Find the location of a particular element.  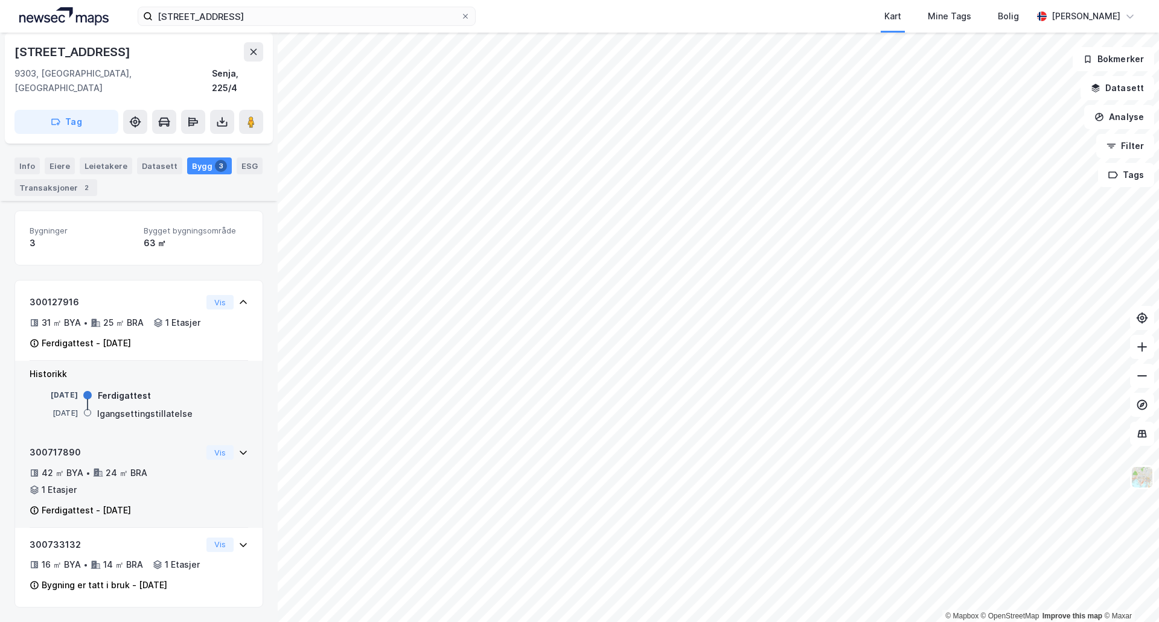

div: Transaksjoner is located at coordinates (56, 188).